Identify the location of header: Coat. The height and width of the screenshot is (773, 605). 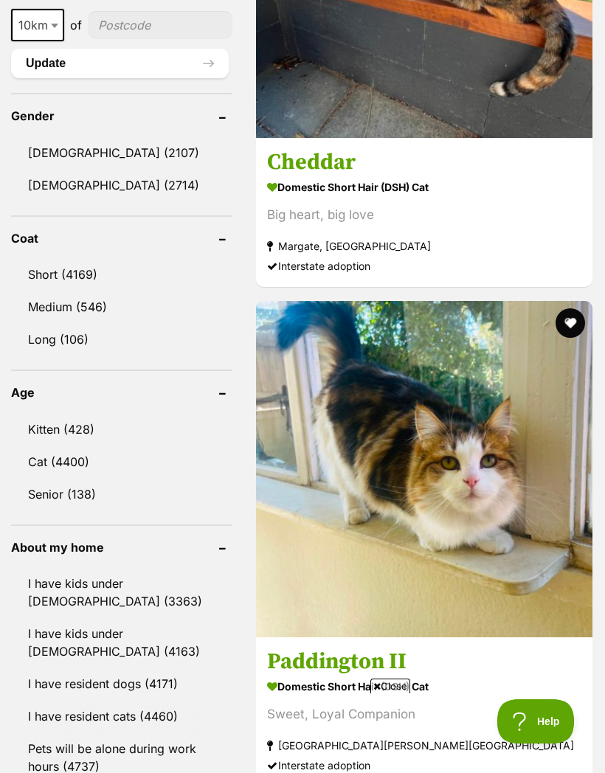
(122, 238).